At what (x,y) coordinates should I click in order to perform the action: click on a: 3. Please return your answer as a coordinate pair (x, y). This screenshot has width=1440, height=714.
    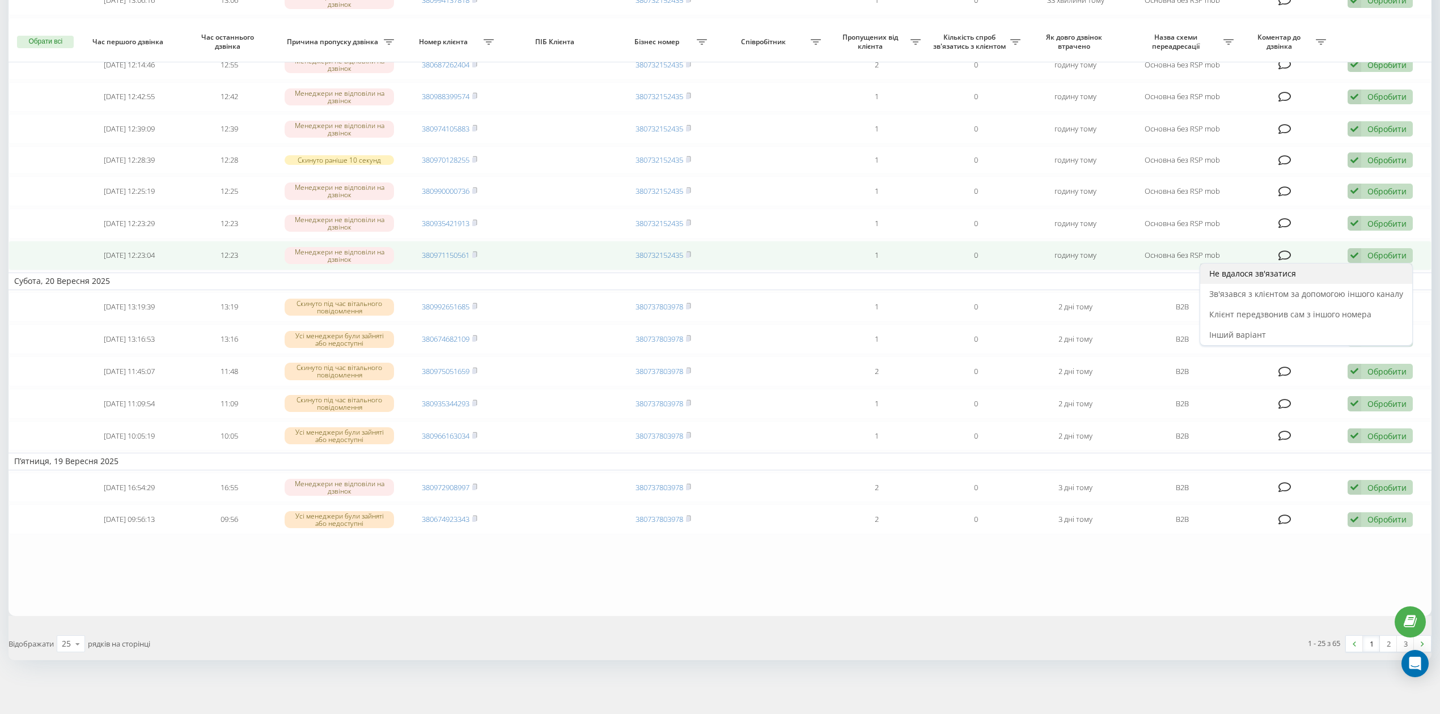
    Looking at the image, I should click on (1405, 644).